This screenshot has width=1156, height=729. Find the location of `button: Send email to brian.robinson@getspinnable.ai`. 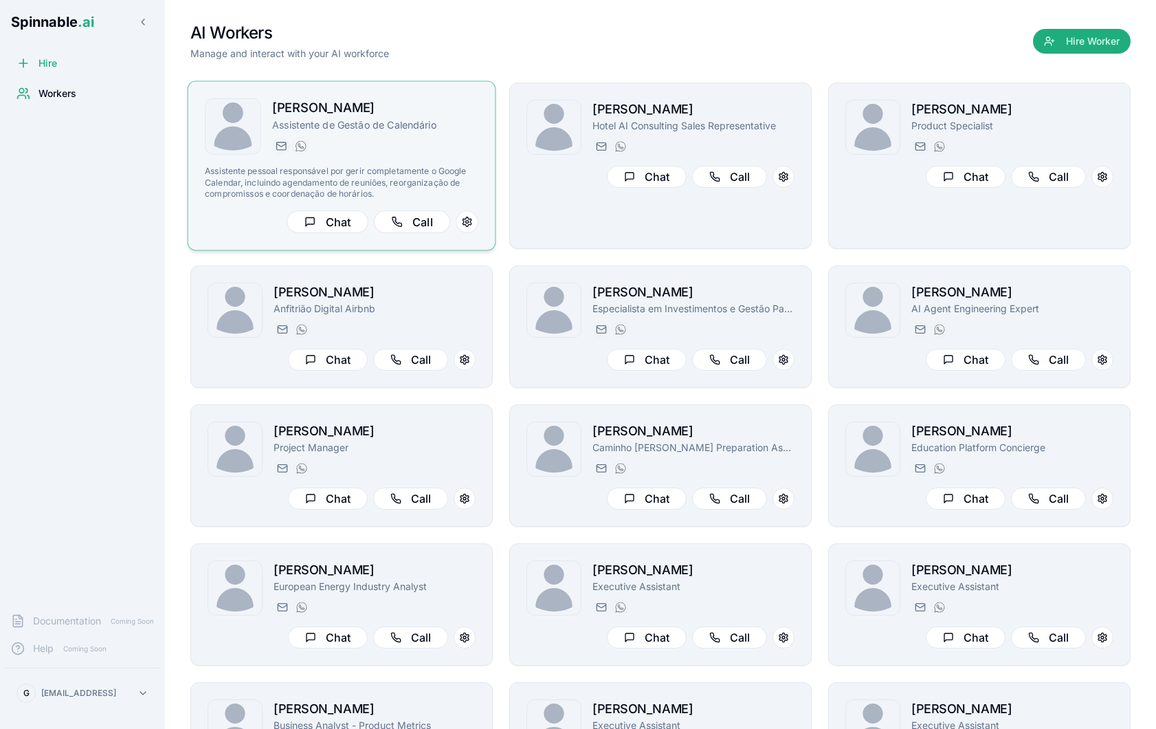

button: Send email to brian.robinson@getspinnable.ai is located at coordinates (282, 468).